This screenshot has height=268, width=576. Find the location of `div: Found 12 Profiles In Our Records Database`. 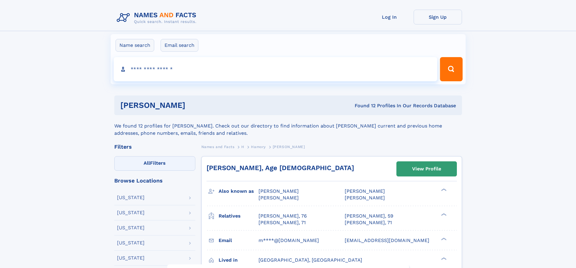

div: Found 12 Profiles In Our Records Database is located at coordinates (363, 106).